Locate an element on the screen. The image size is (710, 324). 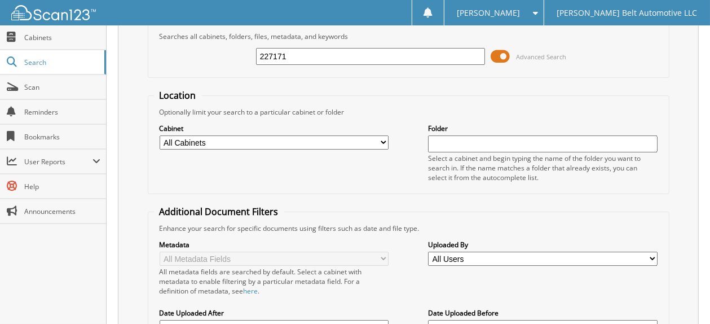
div: Chat Widget is located at coordinates (682, 297).